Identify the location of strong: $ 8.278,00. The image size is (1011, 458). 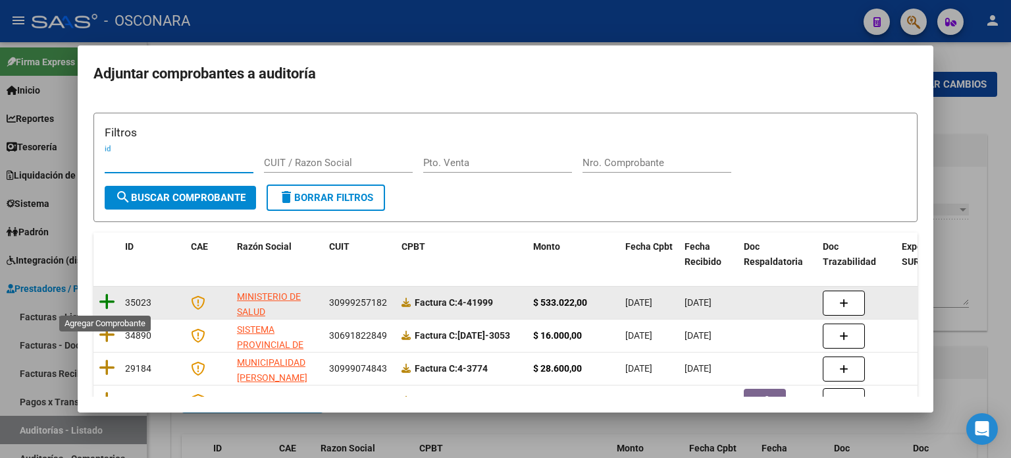
(555, 400).